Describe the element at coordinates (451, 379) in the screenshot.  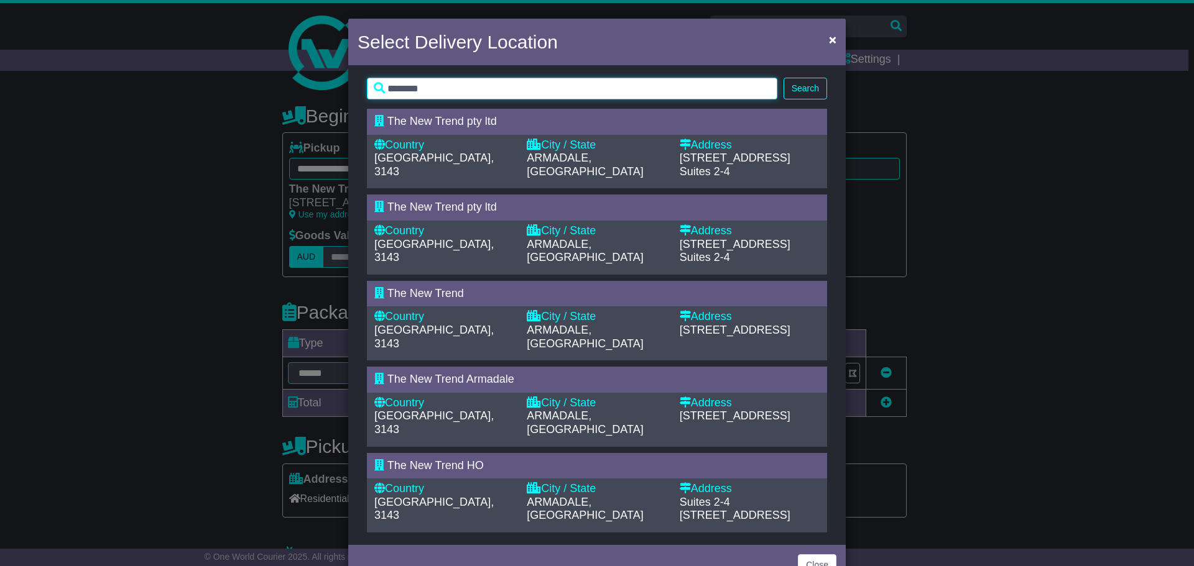
I see `span: The New Trend Armadale` at that location.